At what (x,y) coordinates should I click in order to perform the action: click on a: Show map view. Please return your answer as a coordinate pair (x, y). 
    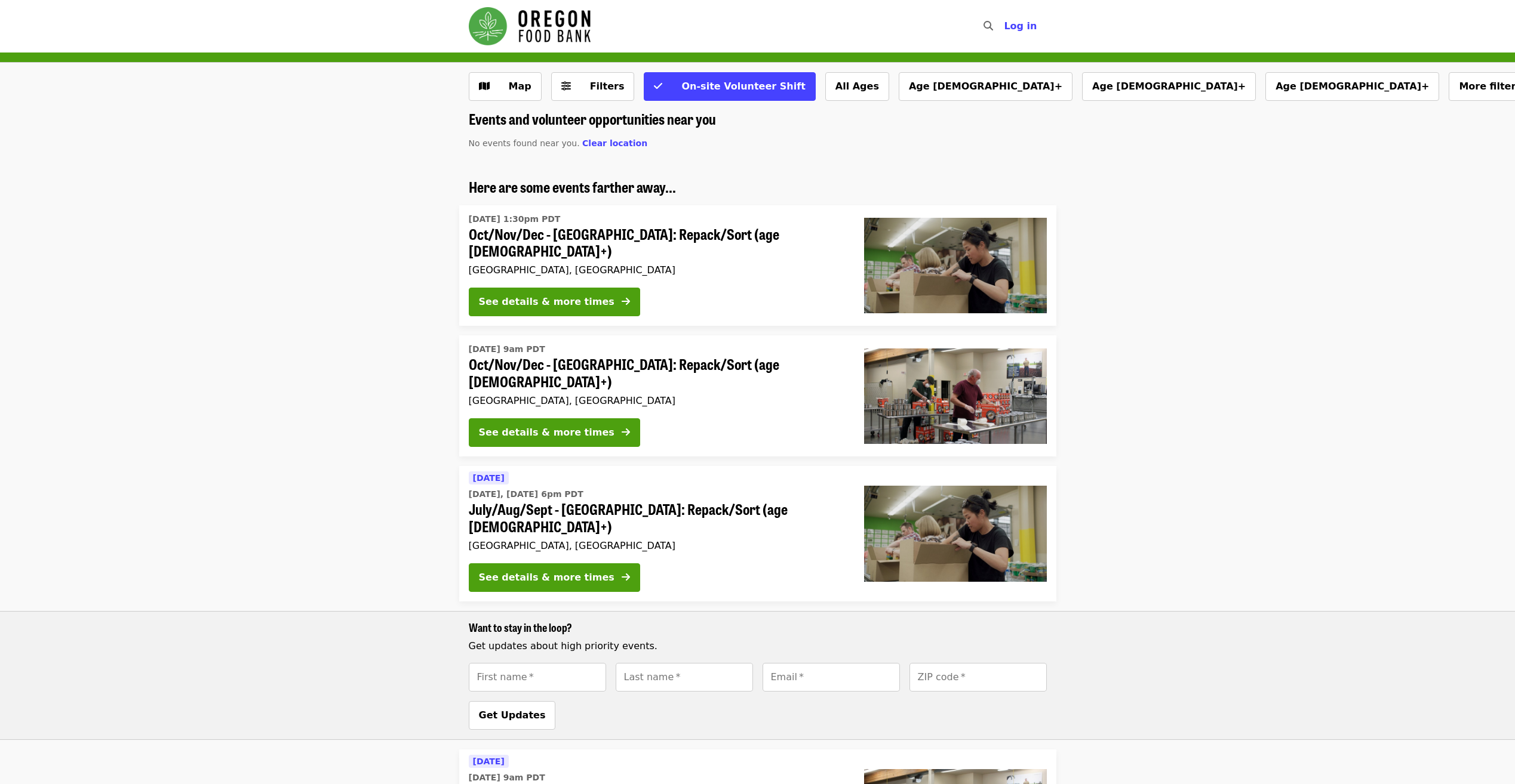
    Looking at the image, I should click on (506, 87).